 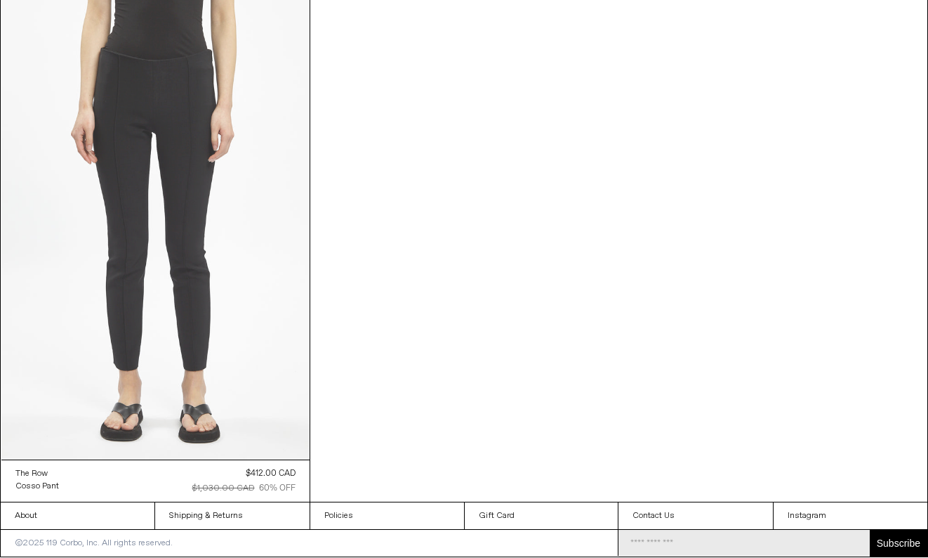 What do you see at coordinates (270, 473) in the screenshot?
I see `div: $412.00 CAD` at bounding box center [270, 473].